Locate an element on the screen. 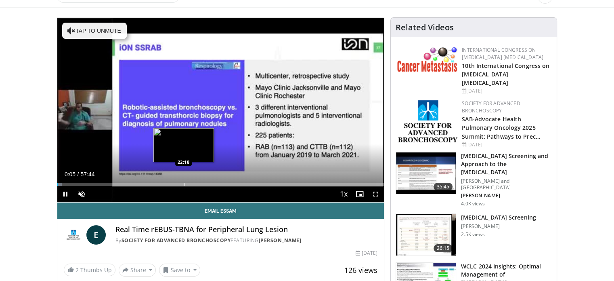 The width and height of the screenshot is (614, 281). span: 26:15 is located at coordinates (443, 248).